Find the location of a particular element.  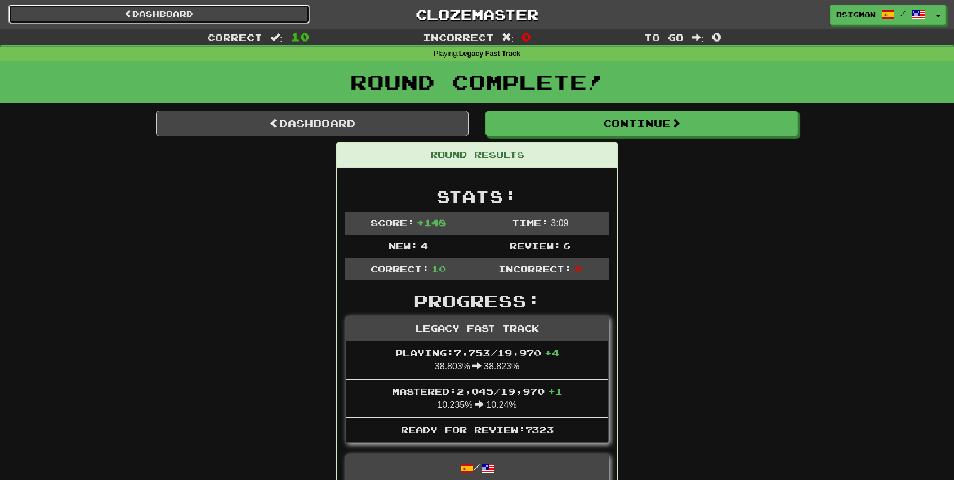

span: To go is located at coordinates (664, 37).